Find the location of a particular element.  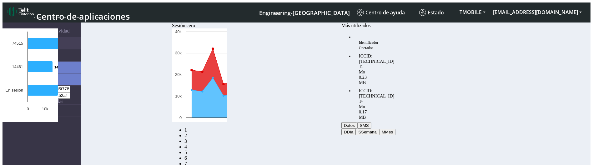

a: Operador is located at coordinates (186, 135).